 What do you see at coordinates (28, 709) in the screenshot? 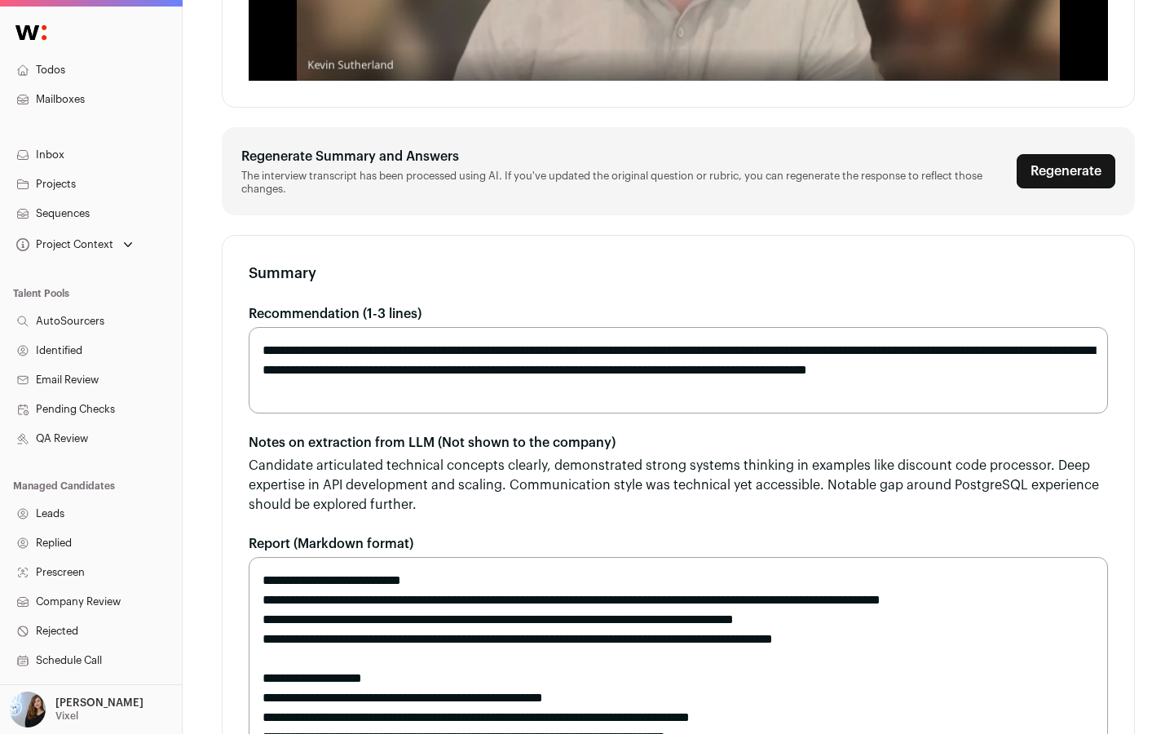
I see `img: 2529878-medium_jpg` at bounding box center [28, 709].